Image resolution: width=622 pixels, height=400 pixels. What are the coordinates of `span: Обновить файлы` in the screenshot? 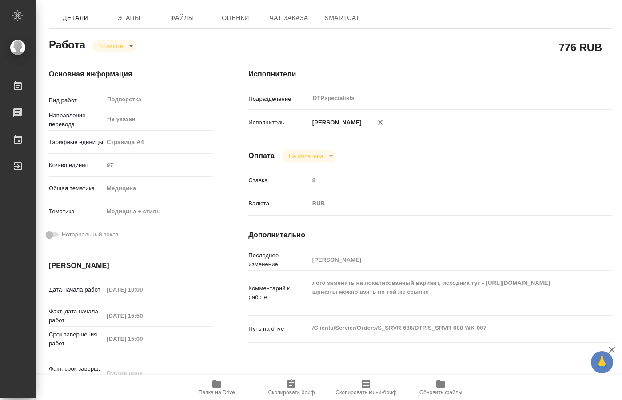 It's located at (441, 392).